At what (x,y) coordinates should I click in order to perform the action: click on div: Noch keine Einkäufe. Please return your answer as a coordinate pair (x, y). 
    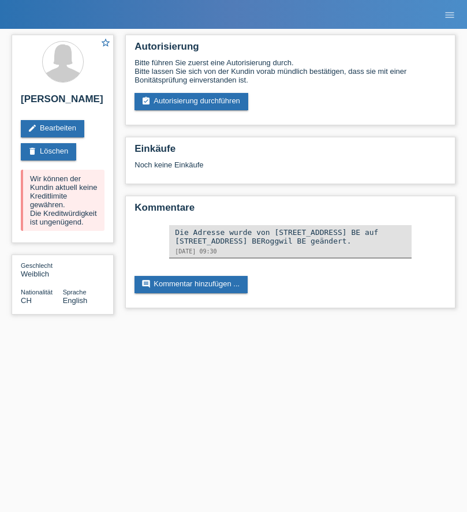
    Looking at the image, I should click on (290, 169).